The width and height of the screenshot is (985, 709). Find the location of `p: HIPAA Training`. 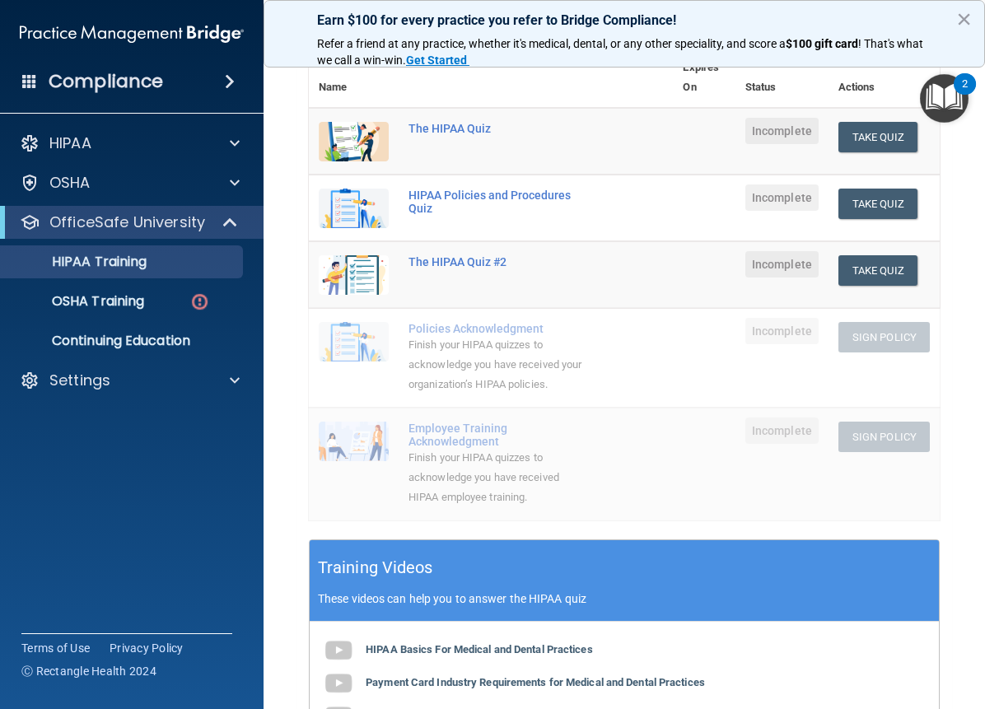

p: HIPAA Training is located at coordinates (78, 262).